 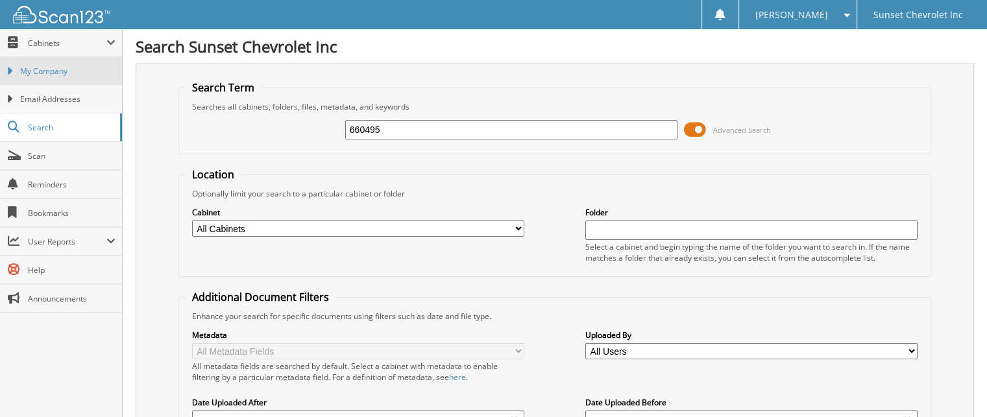 I want to click on div: Select a cabinet and begin typing the name of the folder you want to search in. If the name match..., so click(x=751, y=252).